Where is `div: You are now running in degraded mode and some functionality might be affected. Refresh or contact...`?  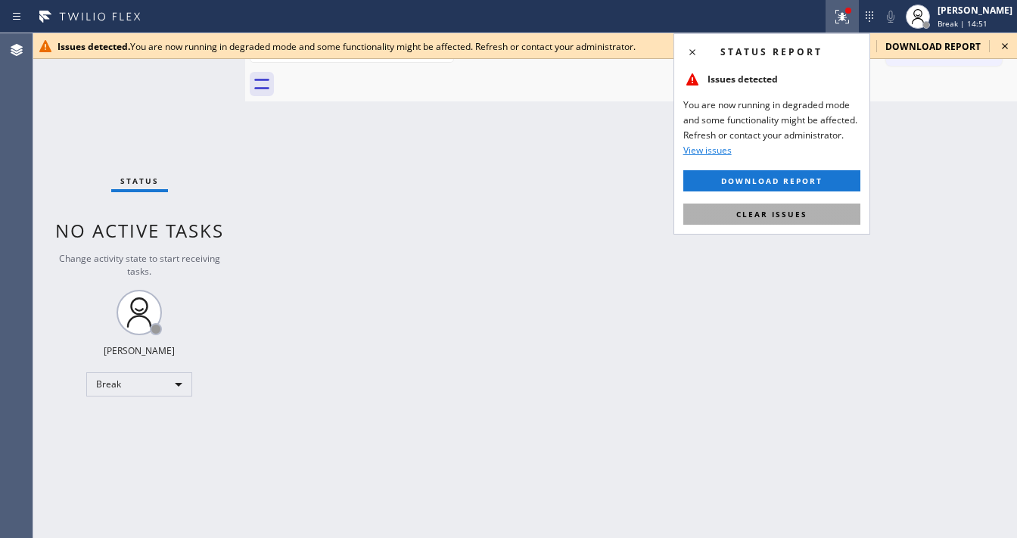 div: You are now running in degraded mode and some functionality might be affected. Refresh or contact... is located at coordinates (436, 46).